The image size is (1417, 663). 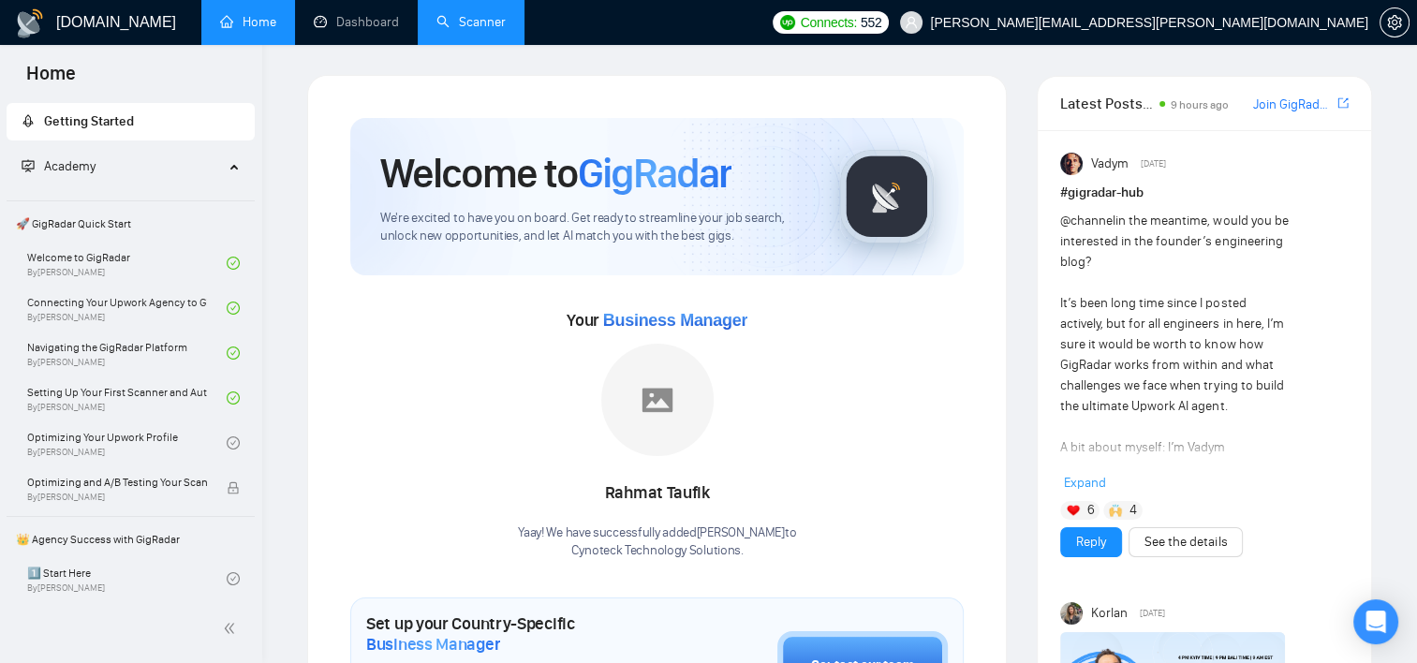 I want to click on div: Open Intercom Messenger, so click(x=1376, y=622).